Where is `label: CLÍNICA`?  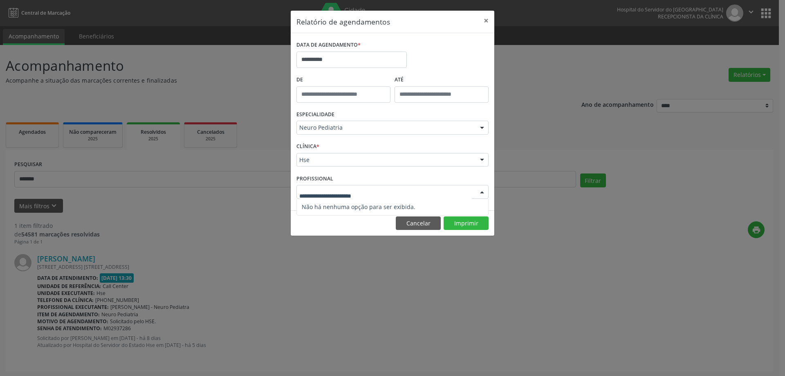
label: CLÍNICA is located at coordinates (308, 146).